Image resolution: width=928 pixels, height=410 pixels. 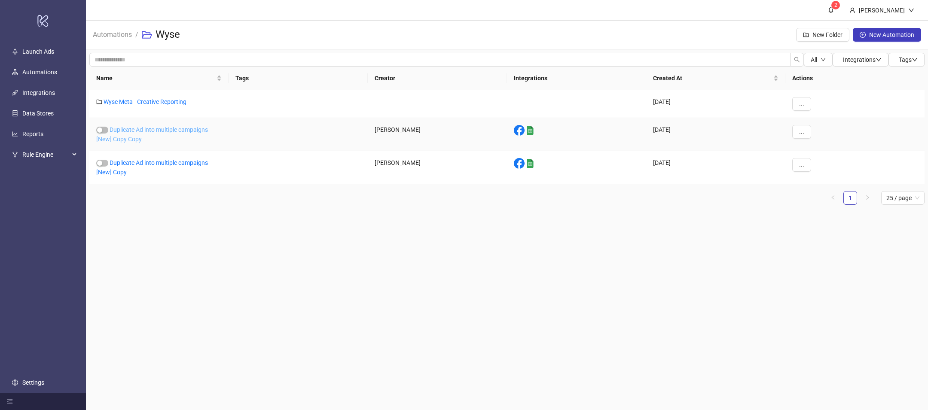 I want to click on li: 1, so click(x=850, y=198).